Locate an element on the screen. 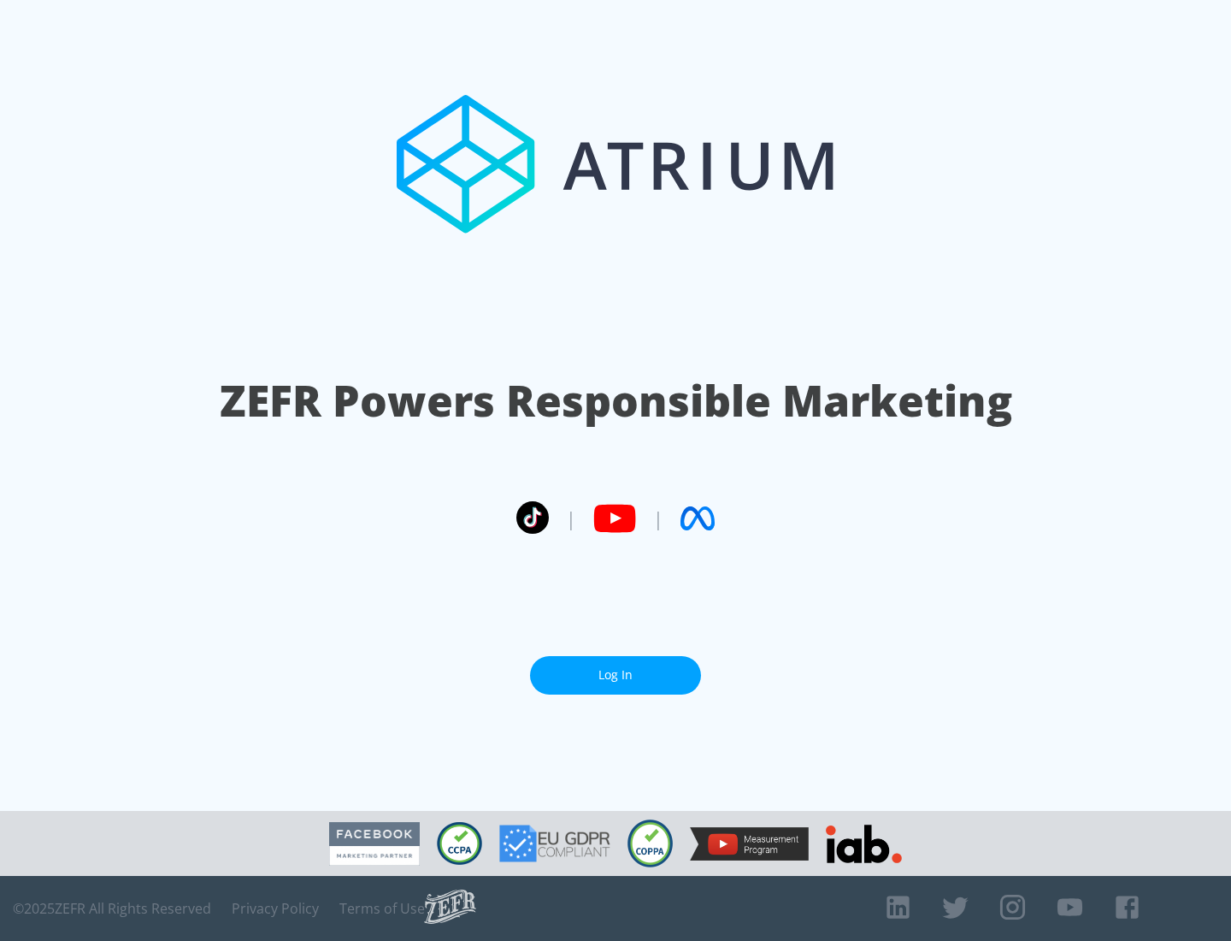  a: Log In is located at coordinates (616, 675).